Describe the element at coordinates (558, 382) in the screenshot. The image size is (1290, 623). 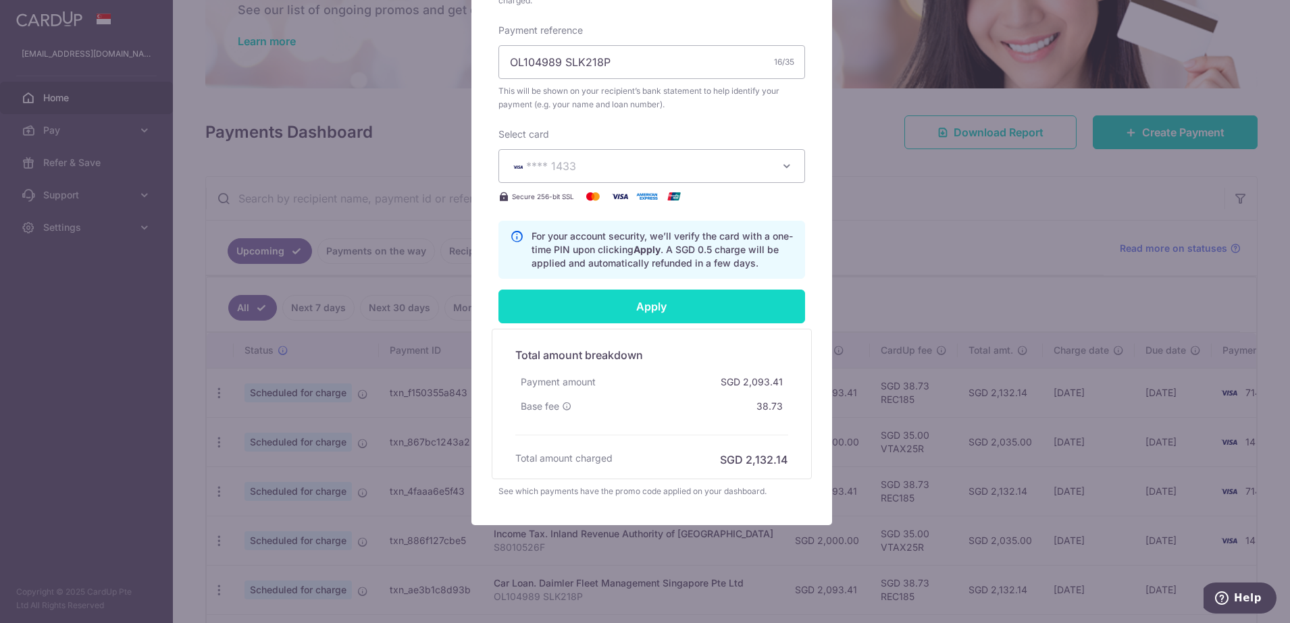
I see `div: Payment amount` at that location.